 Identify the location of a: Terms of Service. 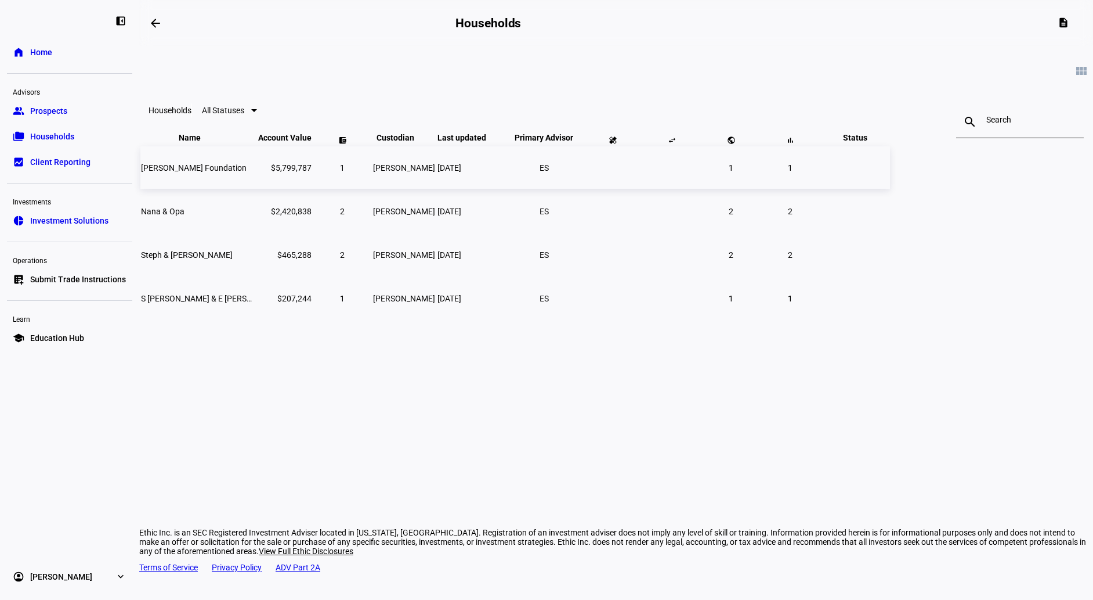
(168, 567).